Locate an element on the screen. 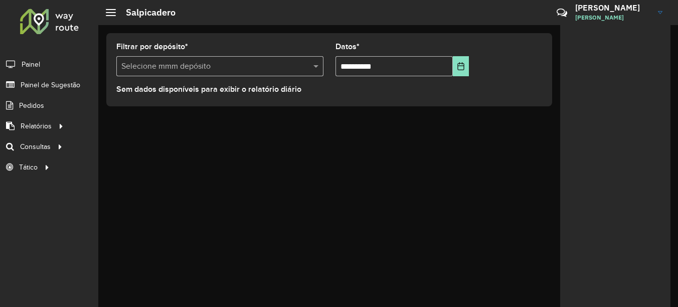 This screenshot has width=678, height=307. span: Painel de Sugestão is located at coordinates (50, 85).